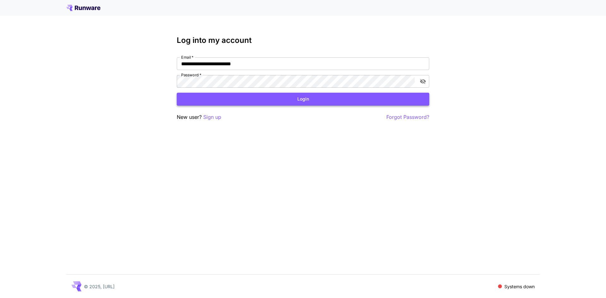 This screenshot has height=298, width=606. I want to click on button: toggle password visibility, so click(423, 81).